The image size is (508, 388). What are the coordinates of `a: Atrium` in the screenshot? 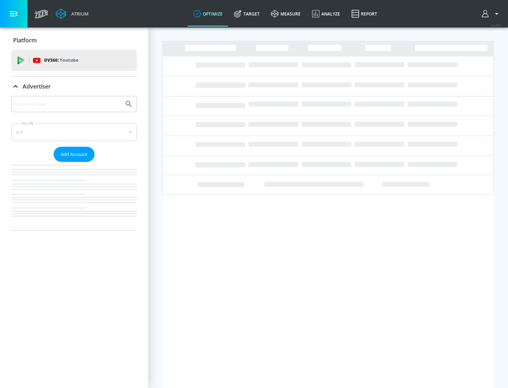 It's located at (72, 14).